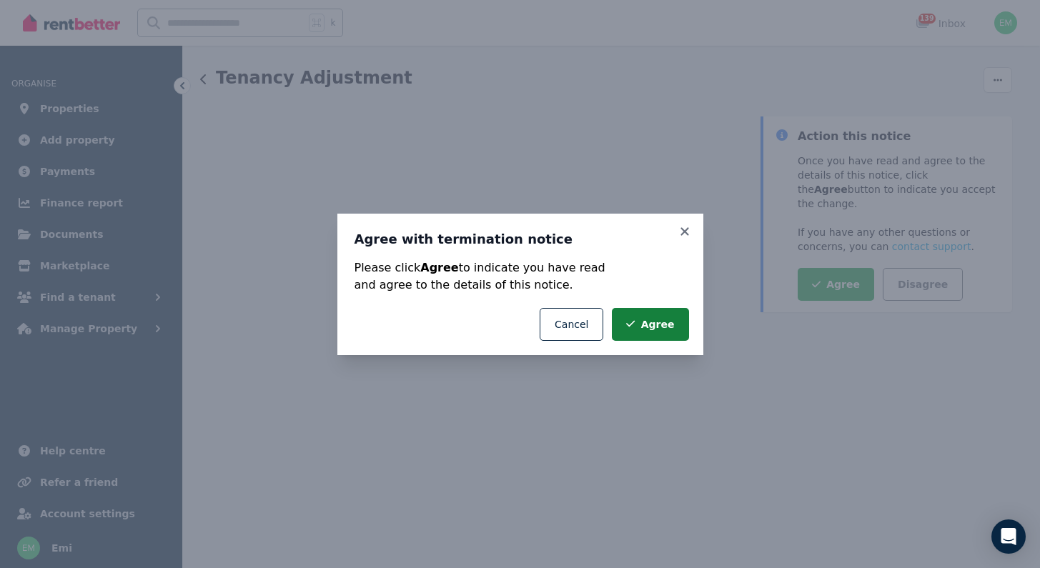  What do you see at coordinates (649, 324) in the screenshot?
I see `button: Agree` at bounding box center [649, 324].